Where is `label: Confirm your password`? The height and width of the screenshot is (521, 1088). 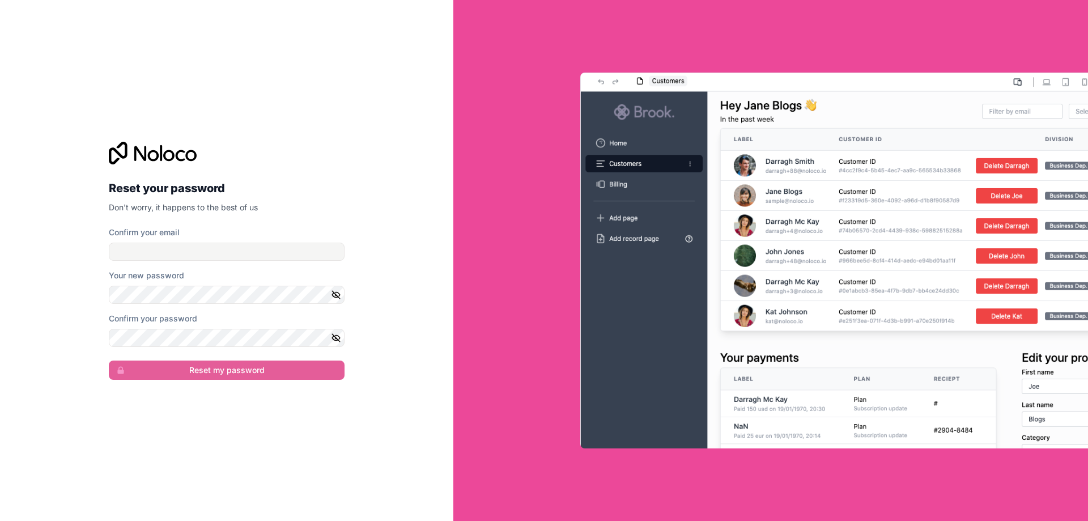 label: Confirm your password is located at coordinates (153, 318).